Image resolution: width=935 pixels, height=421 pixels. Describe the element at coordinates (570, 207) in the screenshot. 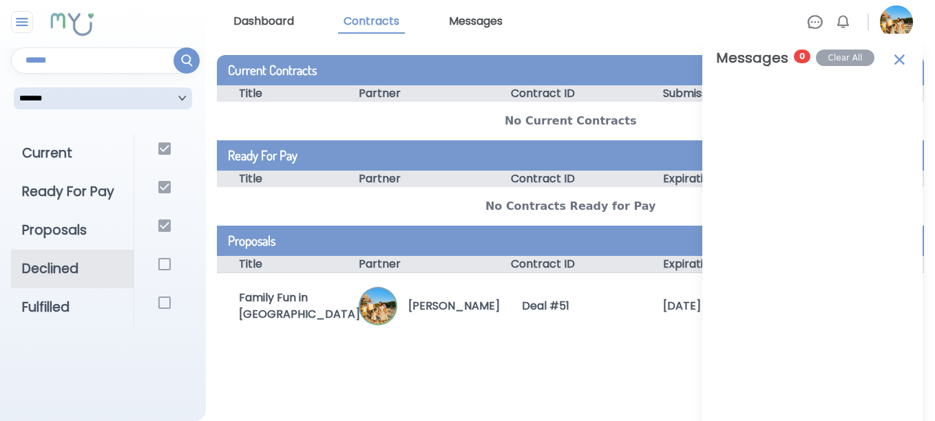

I see `div: No Contracts Ready for Pay` at that location.